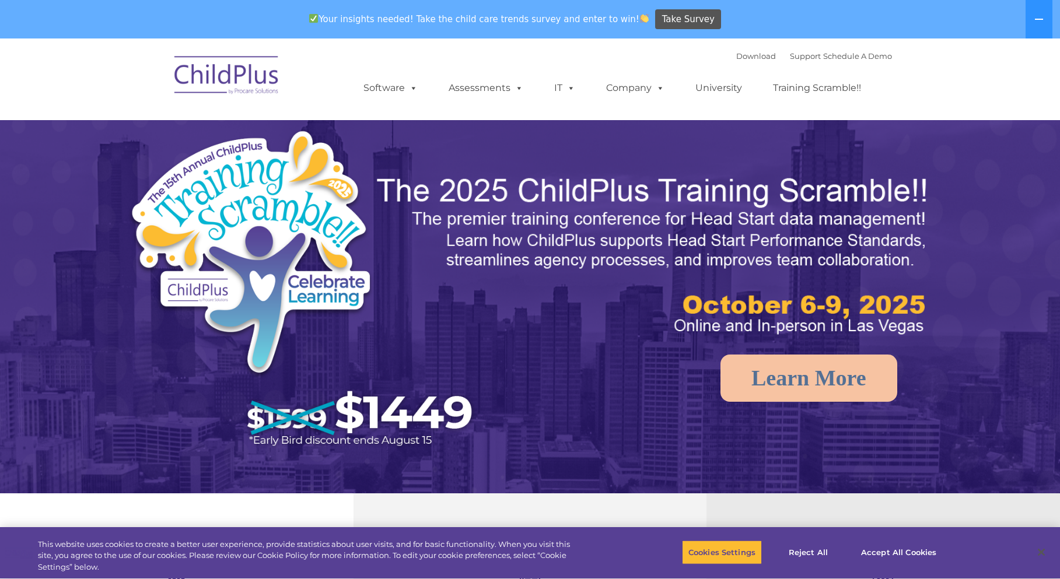 The width and height of the screenshot is (1060, 579). Describe the element at coordinates (805, 56) in the screenshot. I see `a: Support` at that location.